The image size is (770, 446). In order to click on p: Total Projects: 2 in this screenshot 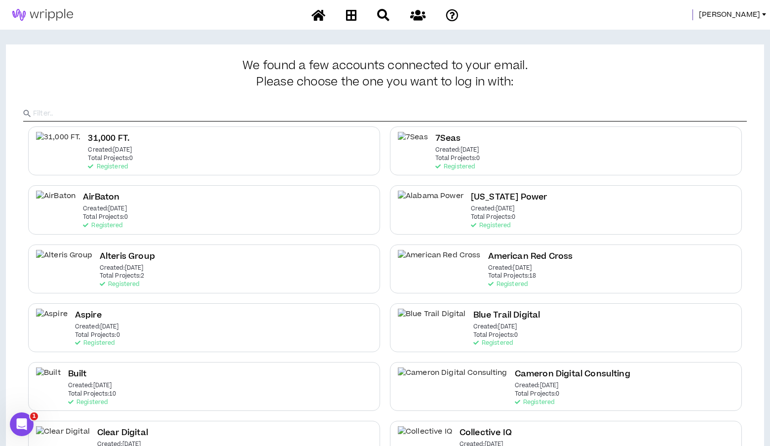, I will do `click(122, 276)`.